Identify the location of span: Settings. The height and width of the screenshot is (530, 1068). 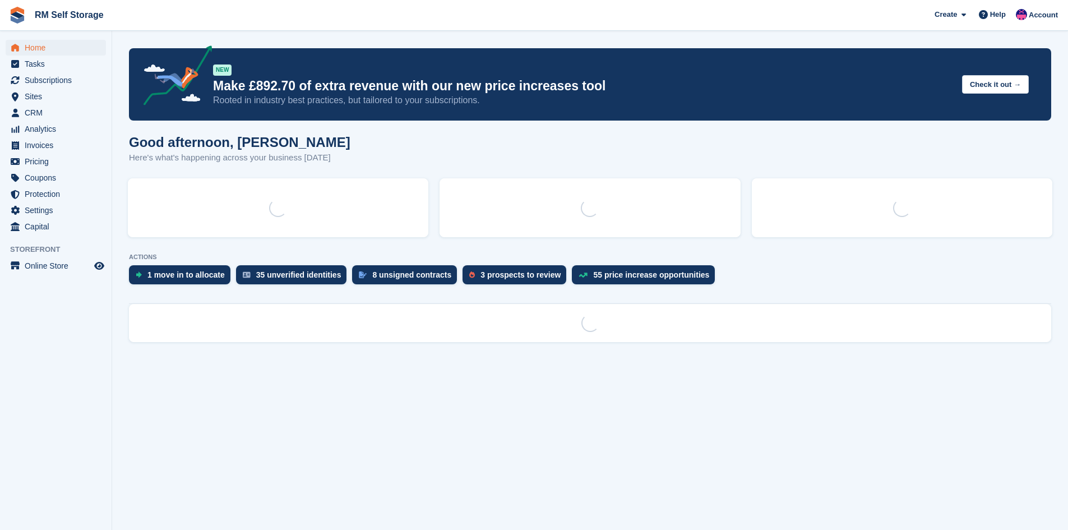
(58, 210).